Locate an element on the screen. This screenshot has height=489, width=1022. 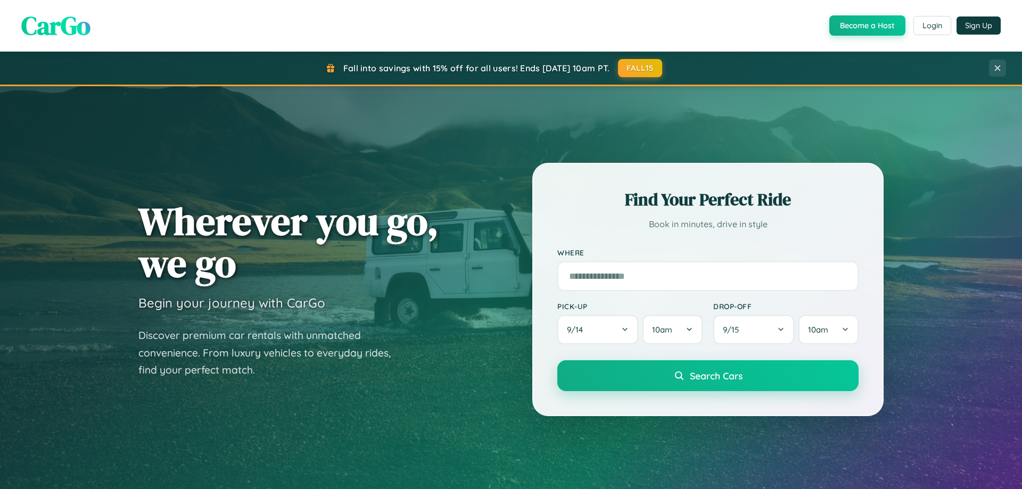
button: 9/15 is located at coordinates (754, 329).